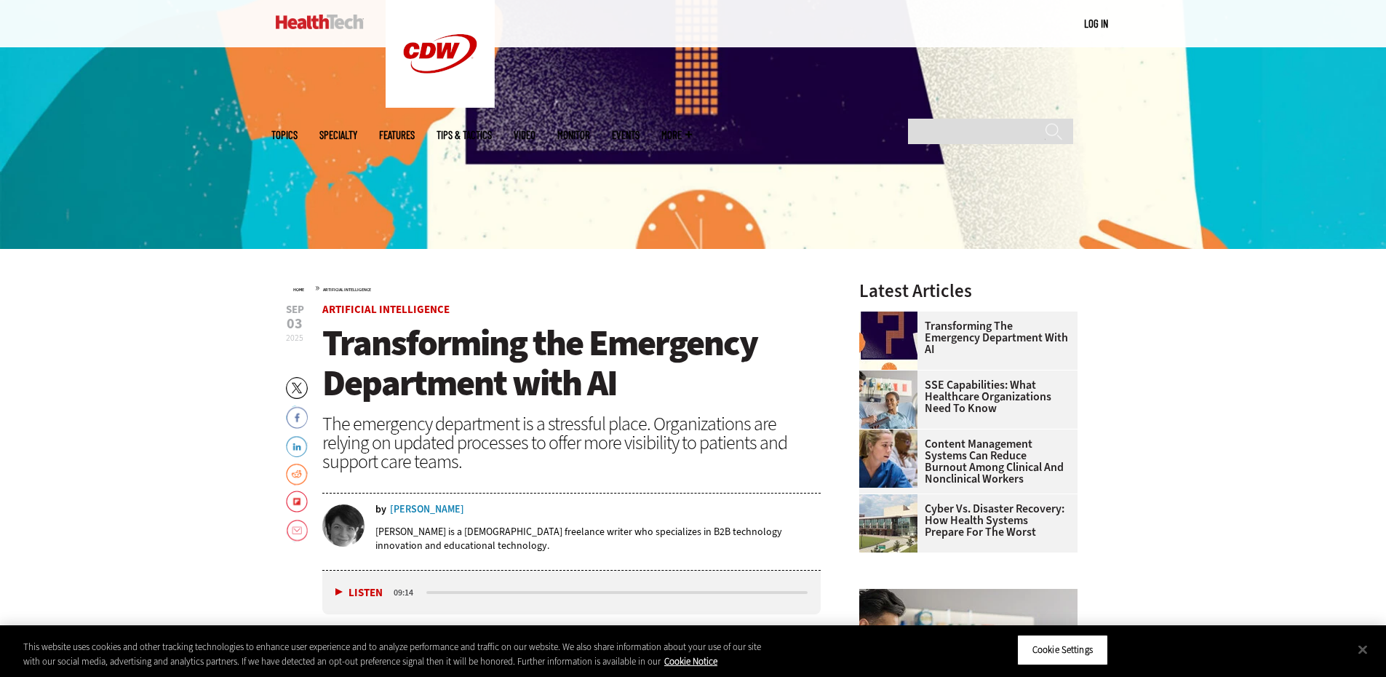 The height and width of the screenshot is (677, 1386). What do you see at coordinates (295, 324) in the screenshot?
I see `span: 03` at bounding box center [295, 324].